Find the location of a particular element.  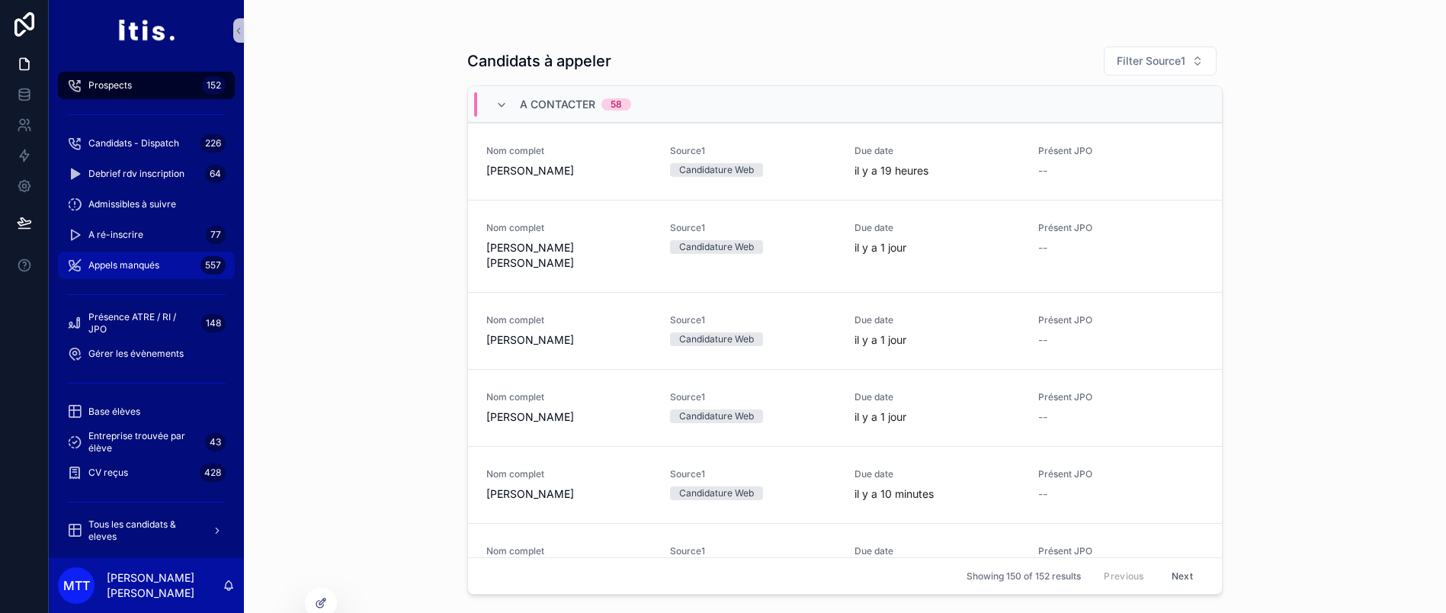

a: Base élèves is located at coordinates (146, 412).